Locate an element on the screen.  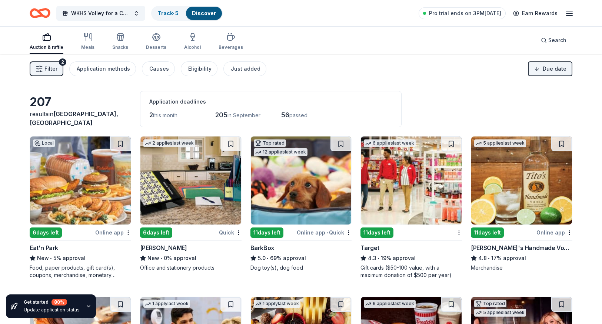
div: results is located at coordinates (80, 119).